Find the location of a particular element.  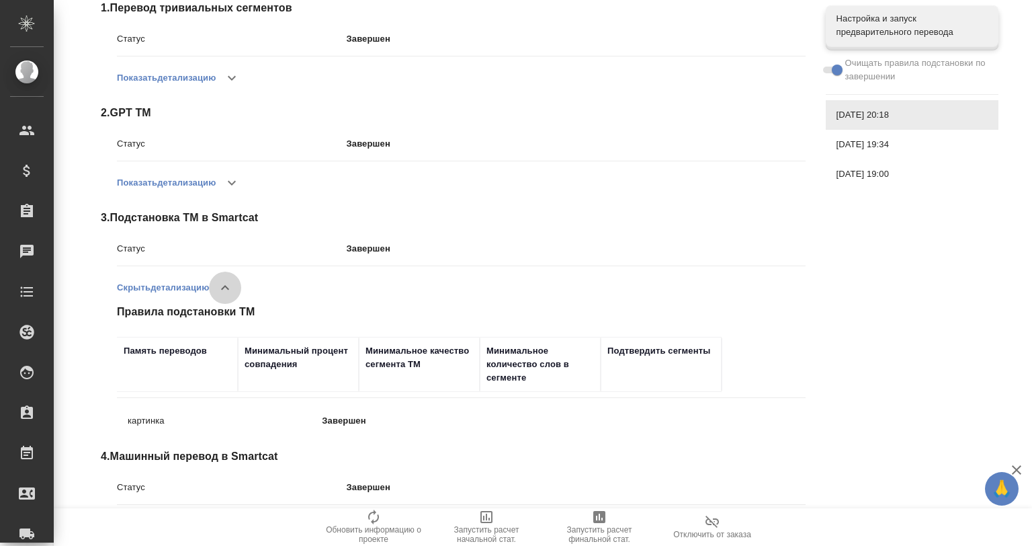

div: Настройка и запуск предварительного перевода is located at coordinates (912, 26).